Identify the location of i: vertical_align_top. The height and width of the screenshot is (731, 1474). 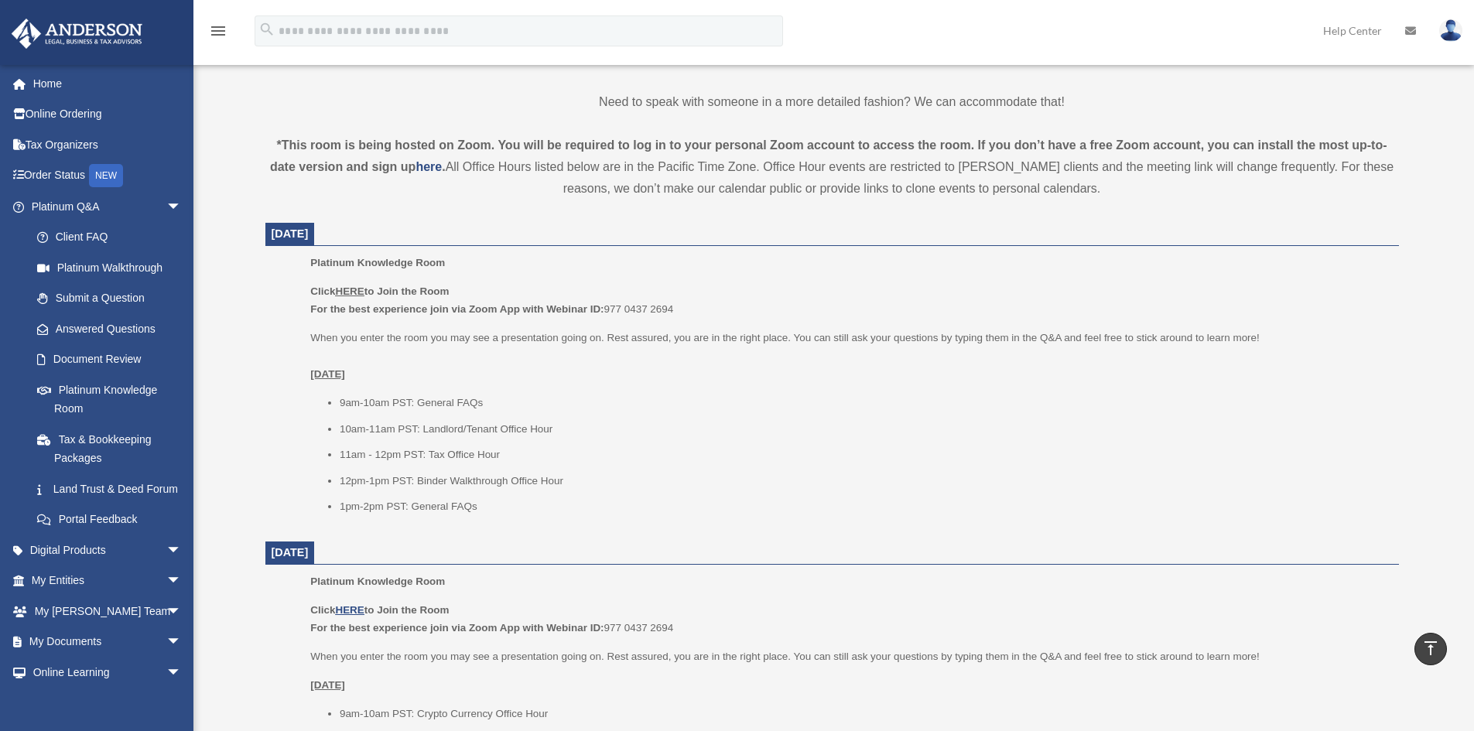
(1431, 648).